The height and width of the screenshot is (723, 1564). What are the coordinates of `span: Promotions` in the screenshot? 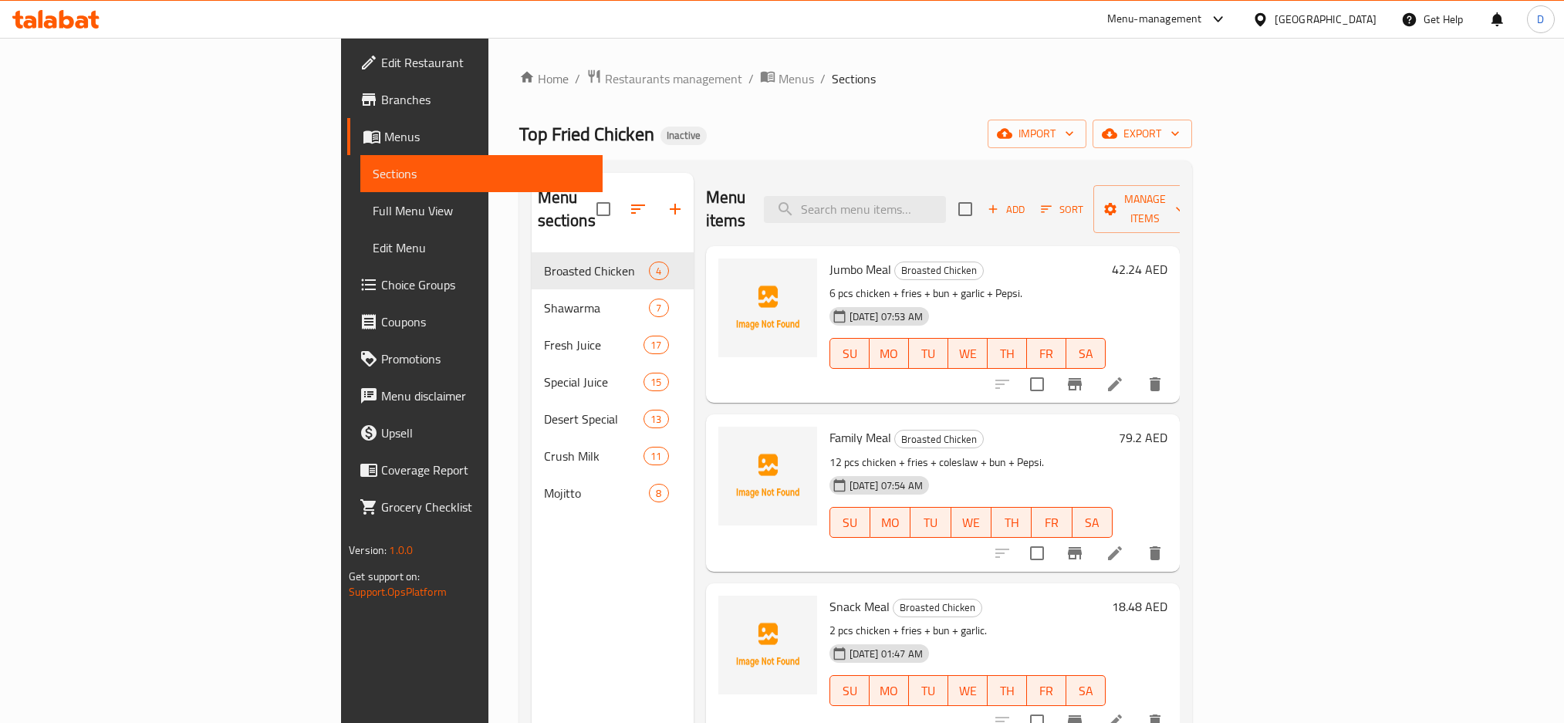 It's located at (485, 359).